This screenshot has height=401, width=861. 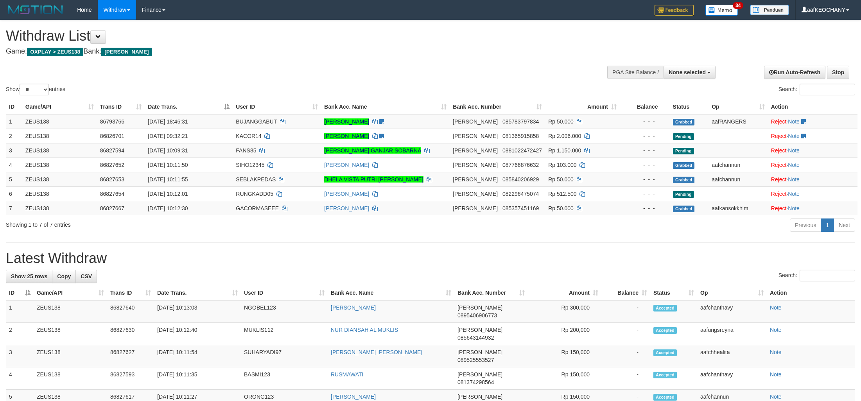 I want to click on span: Copy 087766876632 to clipboard, so click(x=520, y=165).